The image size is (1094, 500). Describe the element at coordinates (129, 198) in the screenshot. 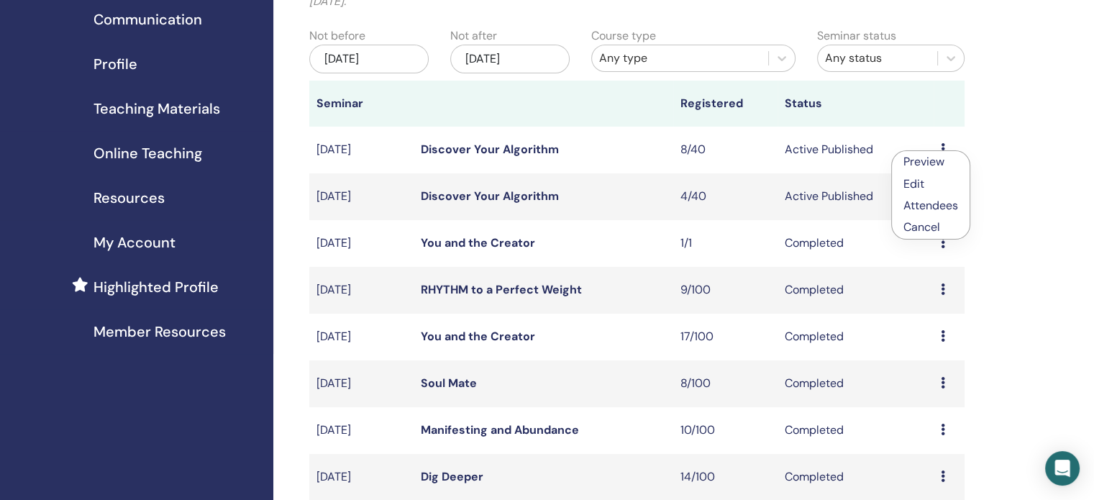

I see `span: Resources` at that location.